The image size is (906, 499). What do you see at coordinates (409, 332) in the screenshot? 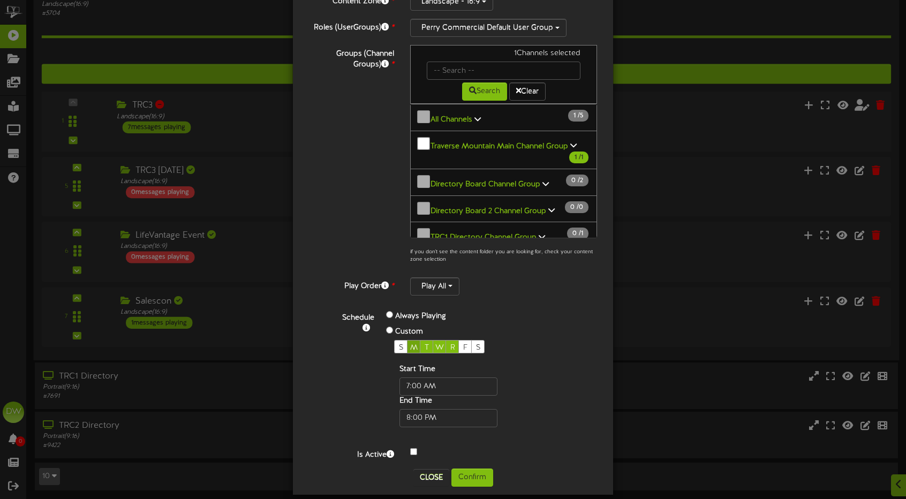
I see `label: Custom` at bounding box center [409, 332].